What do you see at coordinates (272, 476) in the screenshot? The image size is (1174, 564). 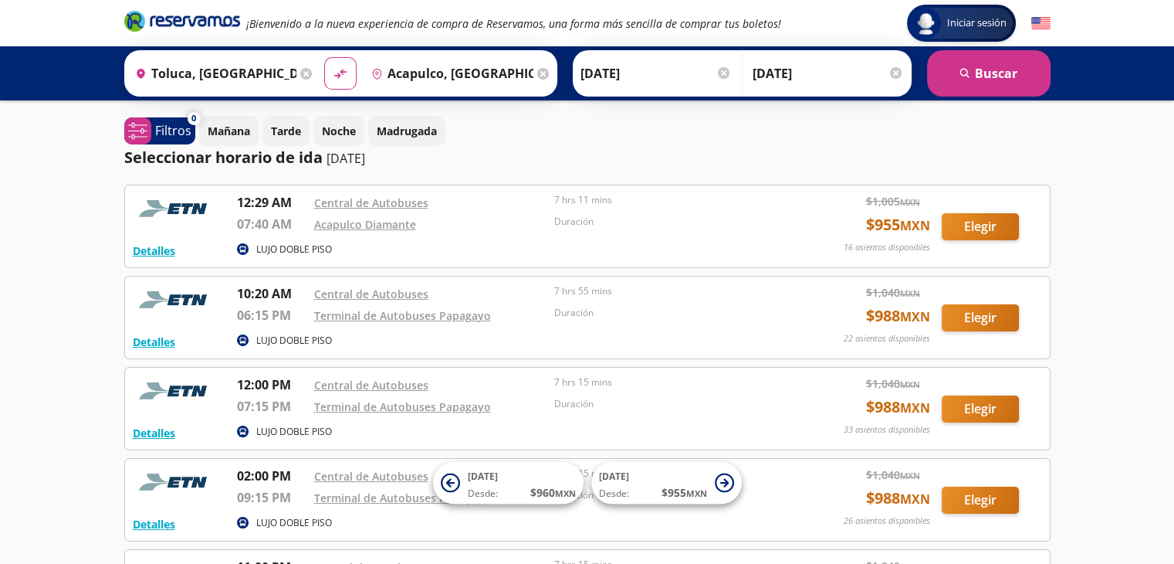 I see `p: 02:00 PM` at bounding box center [272, 476].